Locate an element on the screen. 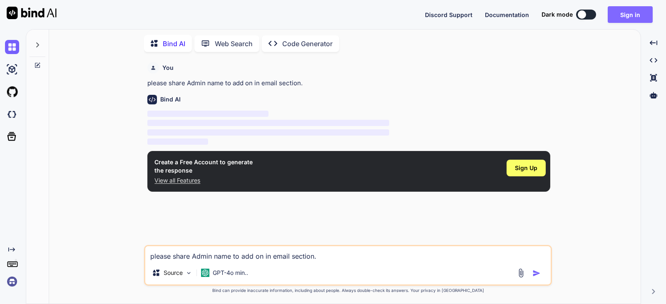 The width and height of the screenshot is (666, 304). img: icon is located at coordinates (537, 274).